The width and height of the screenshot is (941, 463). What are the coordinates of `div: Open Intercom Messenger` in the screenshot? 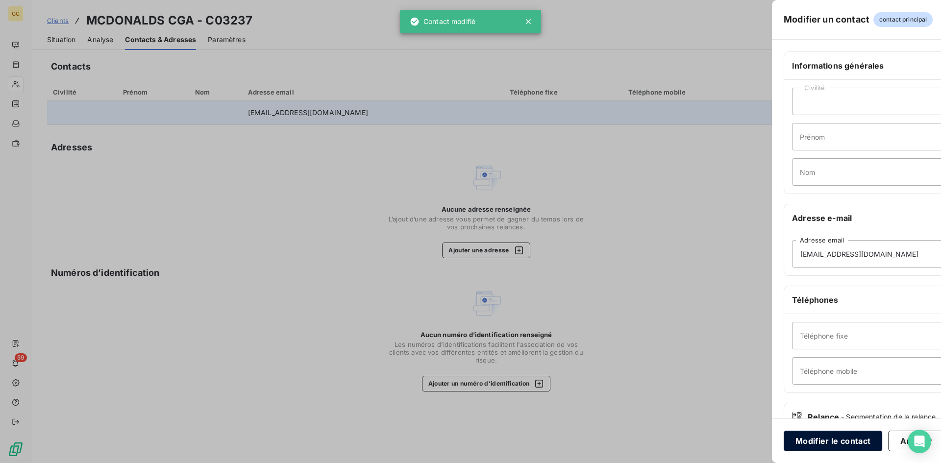 It's located at (920, 442).